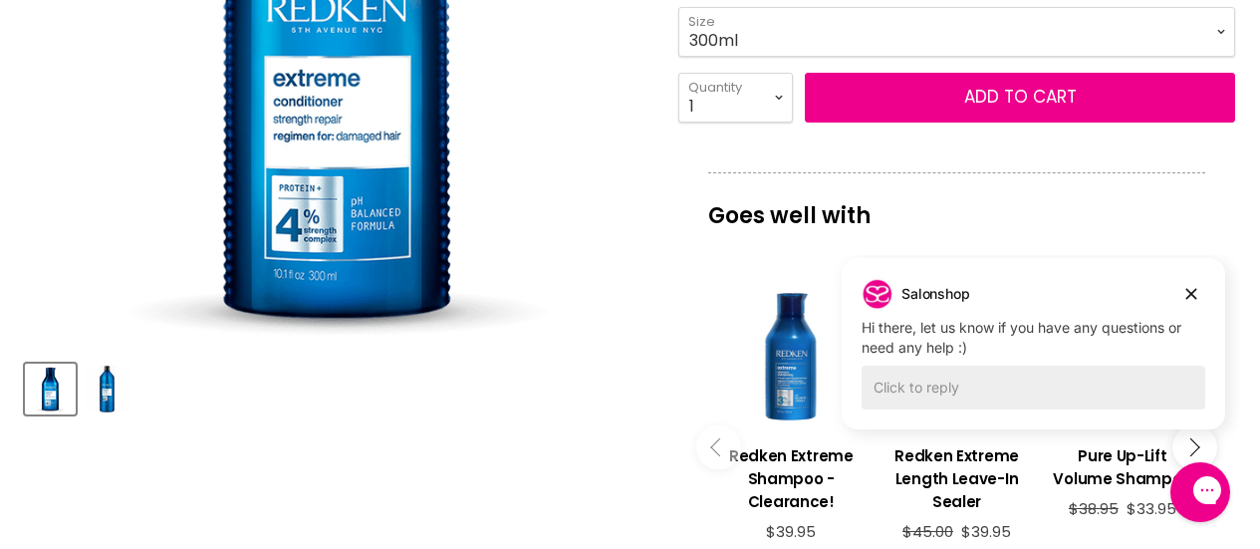  What do you see at coordinates (956, 205) in the screenshot?
I see `p: Goes well with` at bounding box center [956, 205].